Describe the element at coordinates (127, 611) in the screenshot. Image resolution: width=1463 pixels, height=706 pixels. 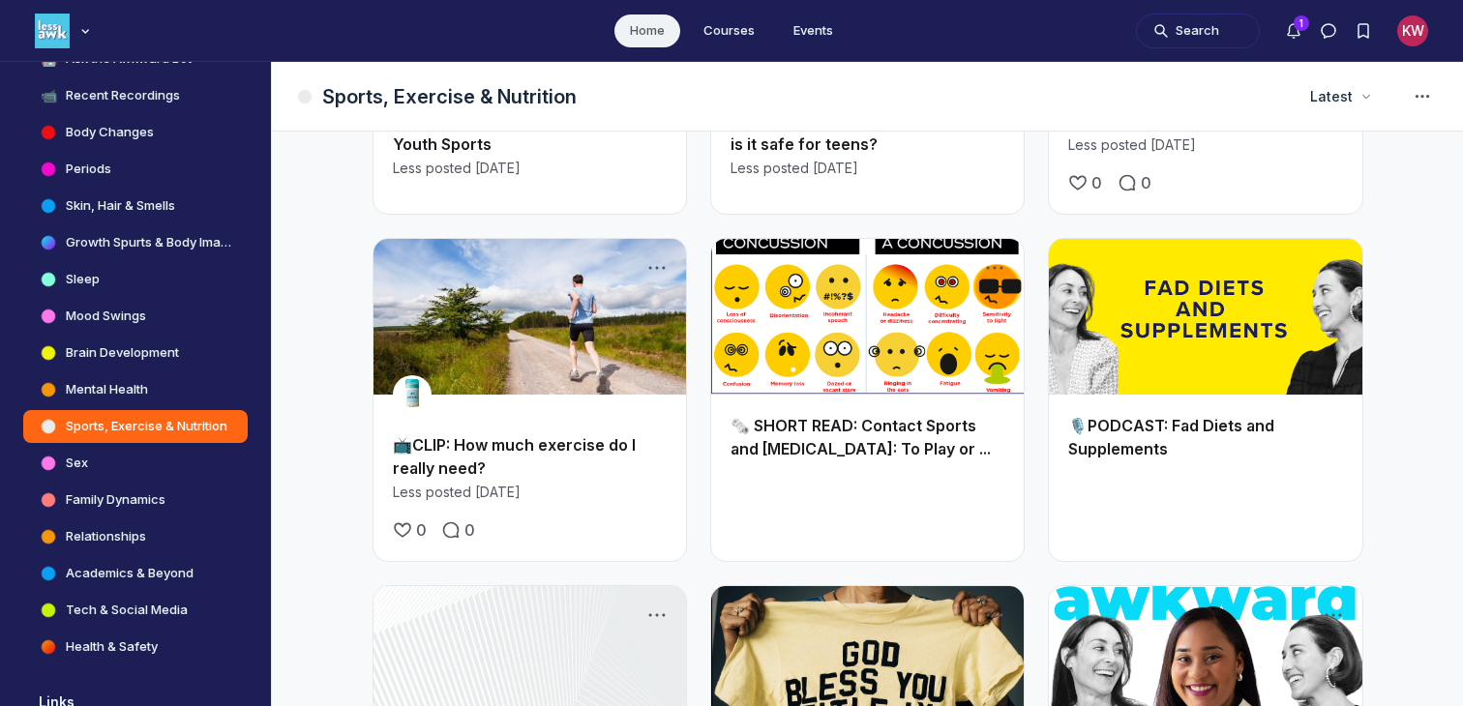
I see `h4: Tech & Social Media` at that location.